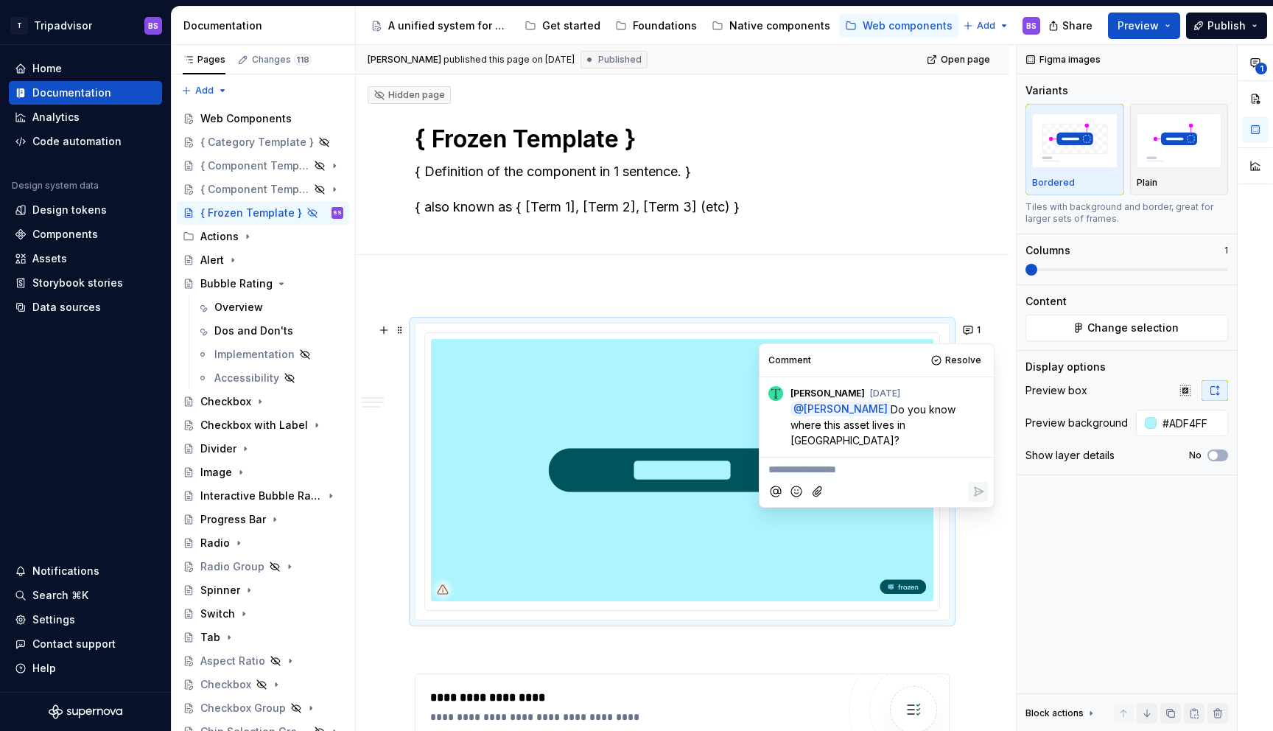  Describe the element at coordinates (1076, 423) in the screenshot. I see `div: Preview background` at that location.